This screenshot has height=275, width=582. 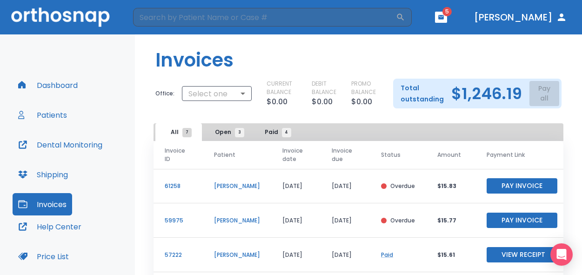 What do you see at coordinates (48, 85) in the screenshot?
I see `button: Dashboard` at bounding box center [48, 85].